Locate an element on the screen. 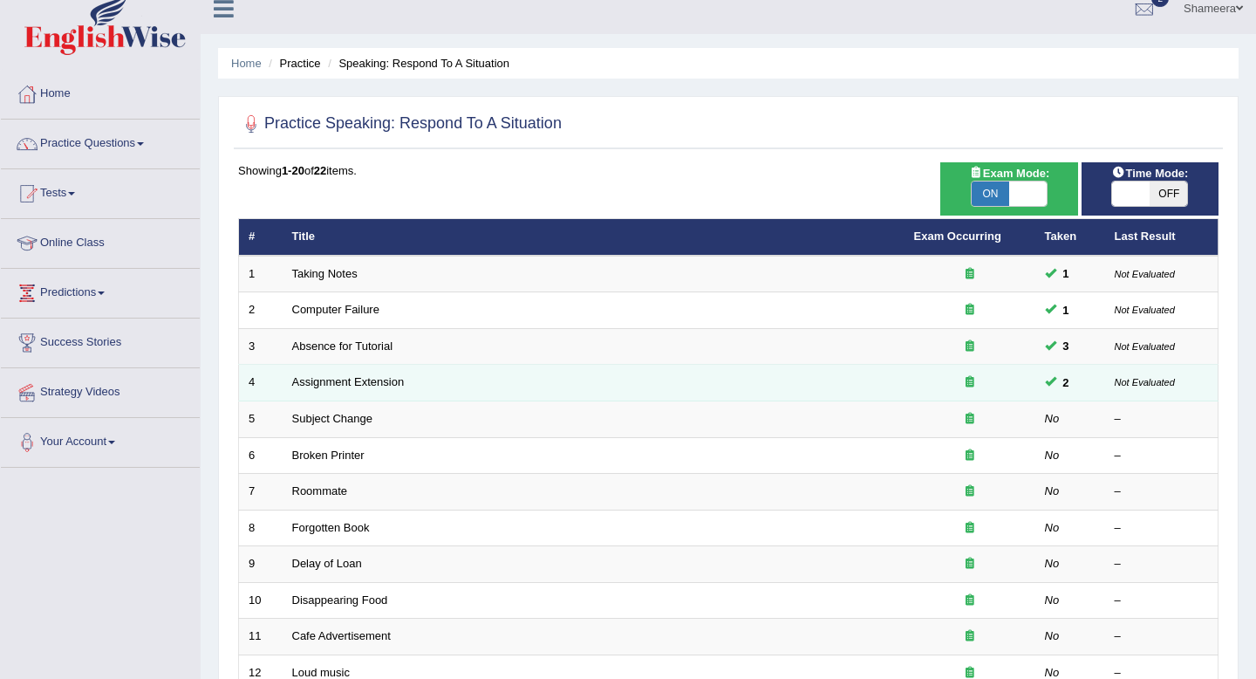 This screenshot has height=679, width=1256. li: Practice is located at coordinates (292, 63).